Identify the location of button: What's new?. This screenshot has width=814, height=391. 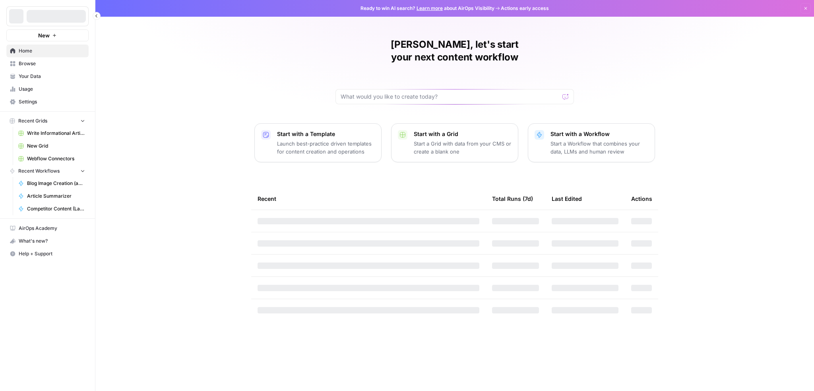
(47, 241).